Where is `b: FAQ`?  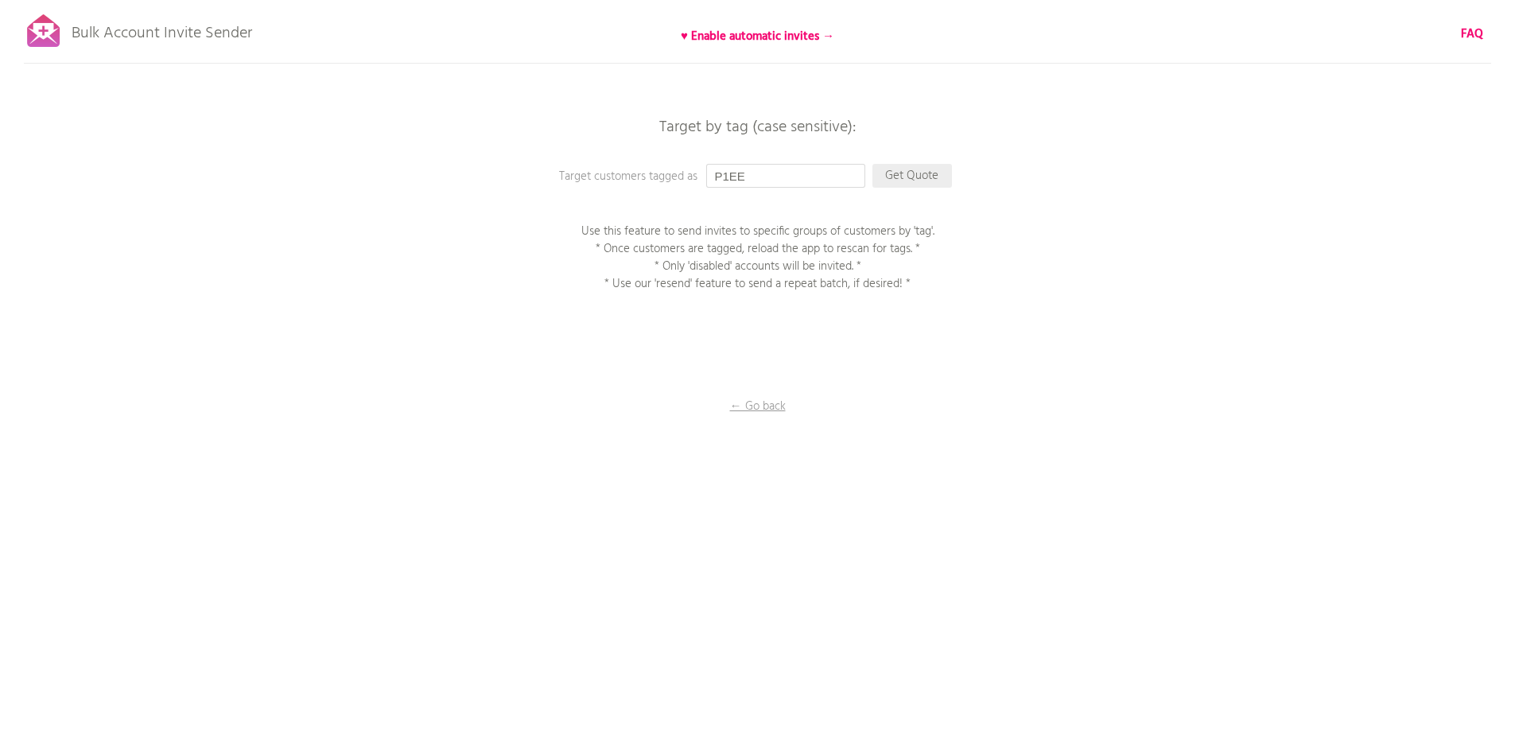
b: FAQ is located at coordinates (1472, 34).